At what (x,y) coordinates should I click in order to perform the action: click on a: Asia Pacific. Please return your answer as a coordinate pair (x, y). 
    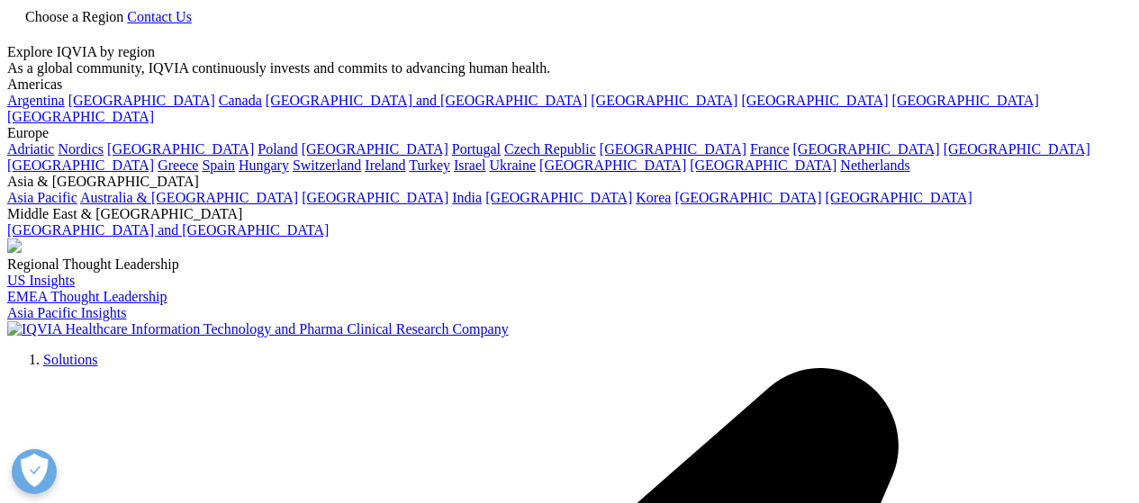
    Looking at the image, I should click on (42, 197).